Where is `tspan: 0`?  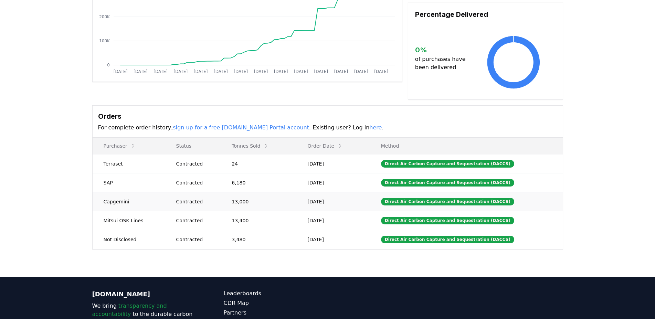
tspan: 0 is located at coordinates (108, 65).